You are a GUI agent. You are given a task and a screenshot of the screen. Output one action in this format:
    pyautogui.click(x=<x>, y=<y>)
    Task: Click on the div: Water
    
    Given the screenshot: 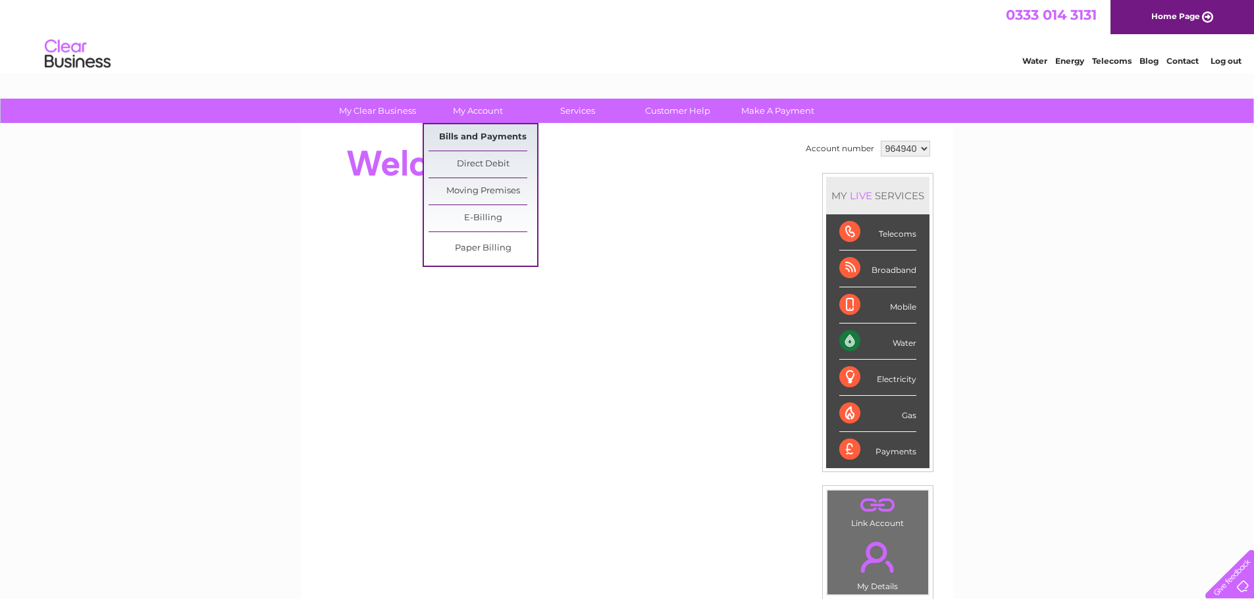 What is the action you would take?
    pyautogui.click(x=877, y=342)
    